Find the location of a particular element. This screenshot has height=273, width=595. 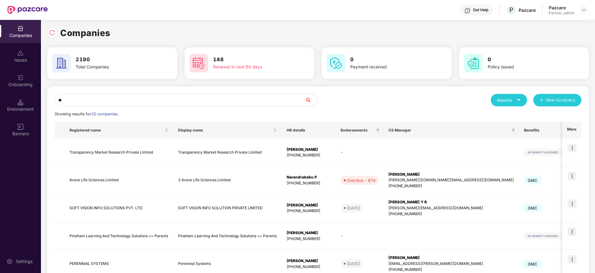

th: Display name is located at coordinates (228, 130).